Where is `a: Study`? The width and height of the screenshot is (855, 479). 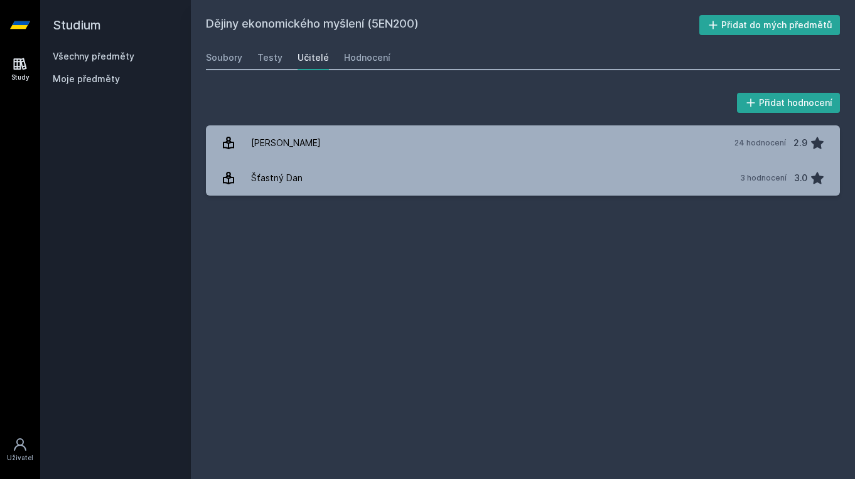 a: Study is located at coordinates (20, 69).